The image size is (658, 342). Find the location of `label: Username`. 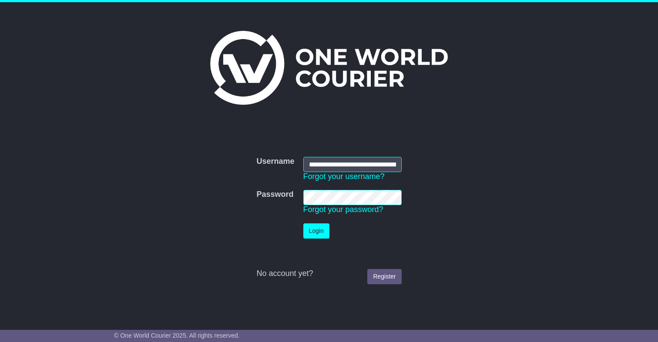

label: Username is located at coordinates (275, 162).